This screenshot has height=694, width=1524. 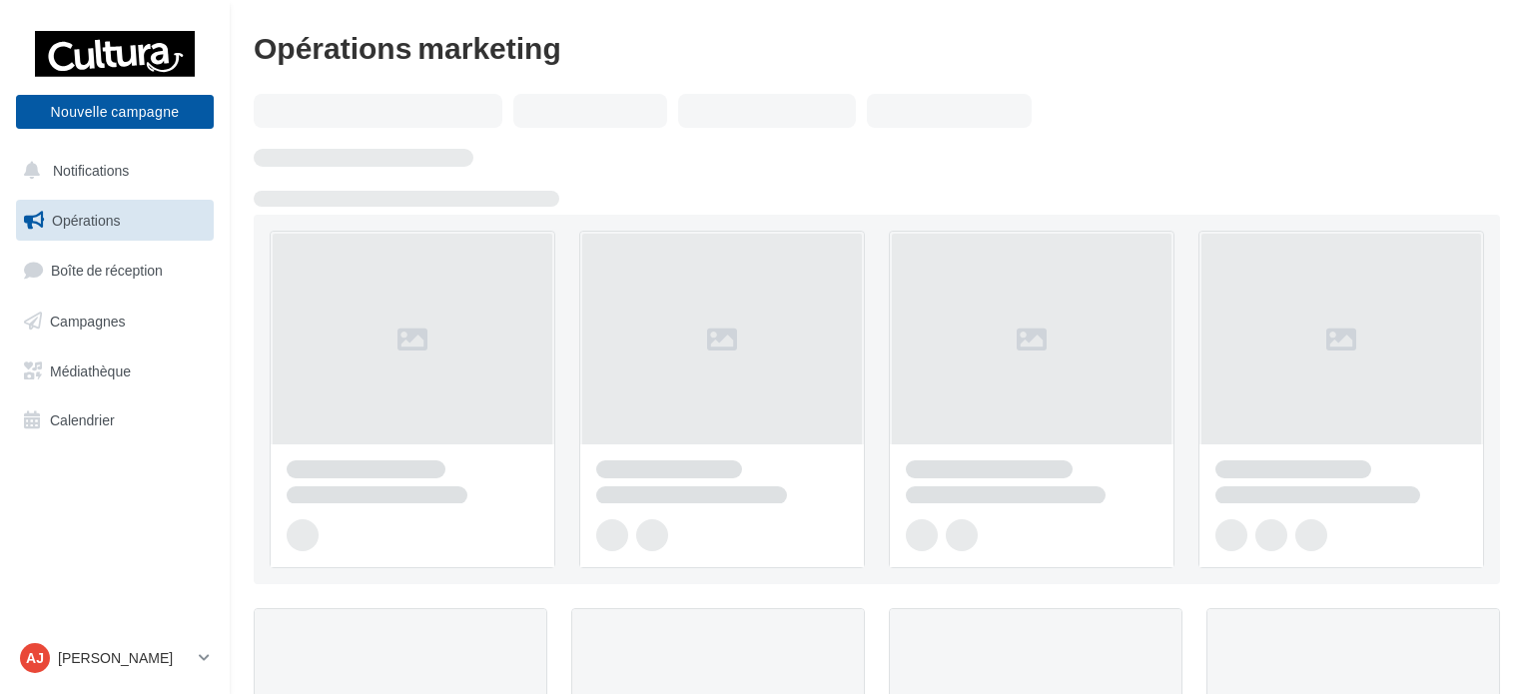 What do you see at coordinates (107, 270) in the screenshot?
I see `span: Boîte de réception` at bounding box center [107, 270].